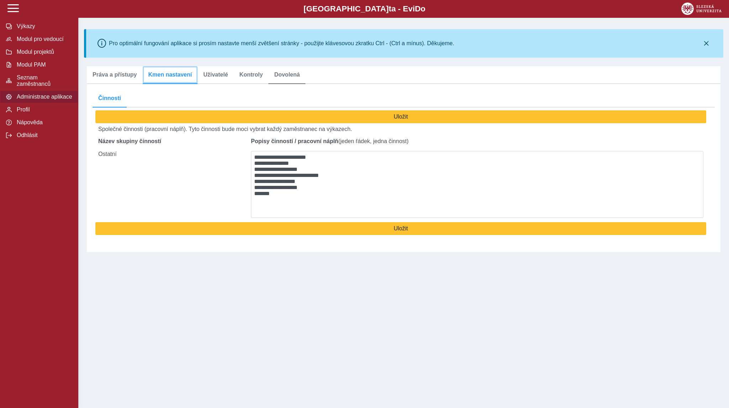  What do you see at coordinates (282, 43) in the screenshot?
I see `div: Pro optimální fungování aplikace si prosím nastavte menší zvětšení stránky - použijte klávesovou ...` at bounding box center [282, 43].